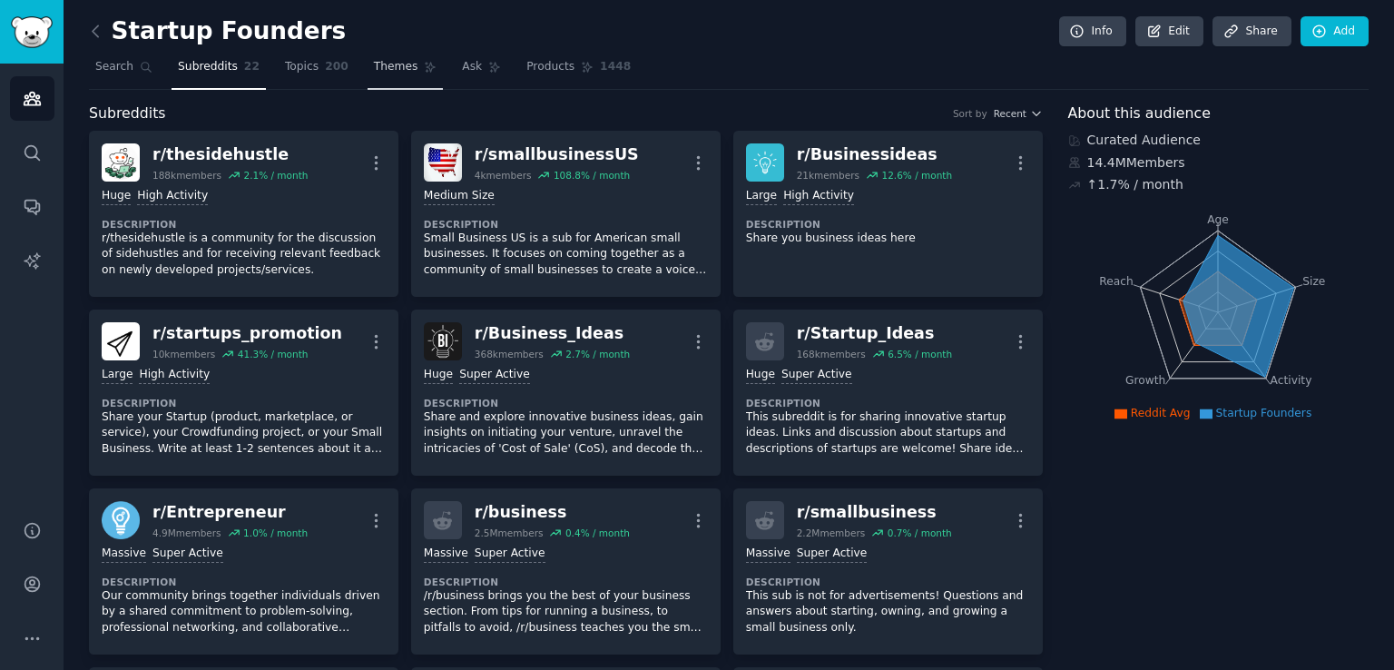  I want to click on div: r/ smallbusinessUS, so click(556, 154).